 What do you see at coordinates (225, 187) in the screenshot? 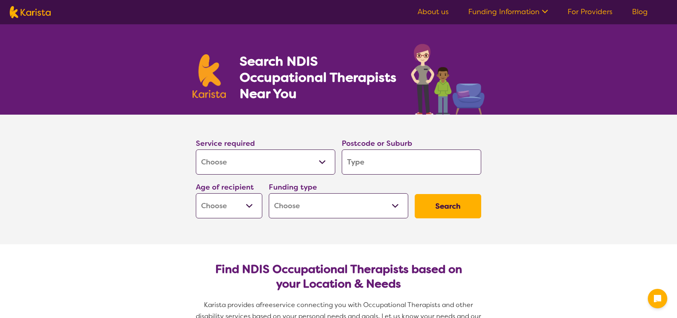
I see `label: Age of recipient` at bounding box center [225, 187].